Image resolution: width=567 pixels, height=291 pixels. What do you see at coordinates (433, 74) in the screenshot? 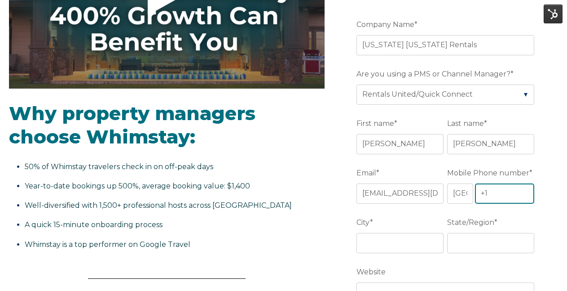
I see `span: Are you using a PMS or Channel Manager?` at bounding box center [433, 74].